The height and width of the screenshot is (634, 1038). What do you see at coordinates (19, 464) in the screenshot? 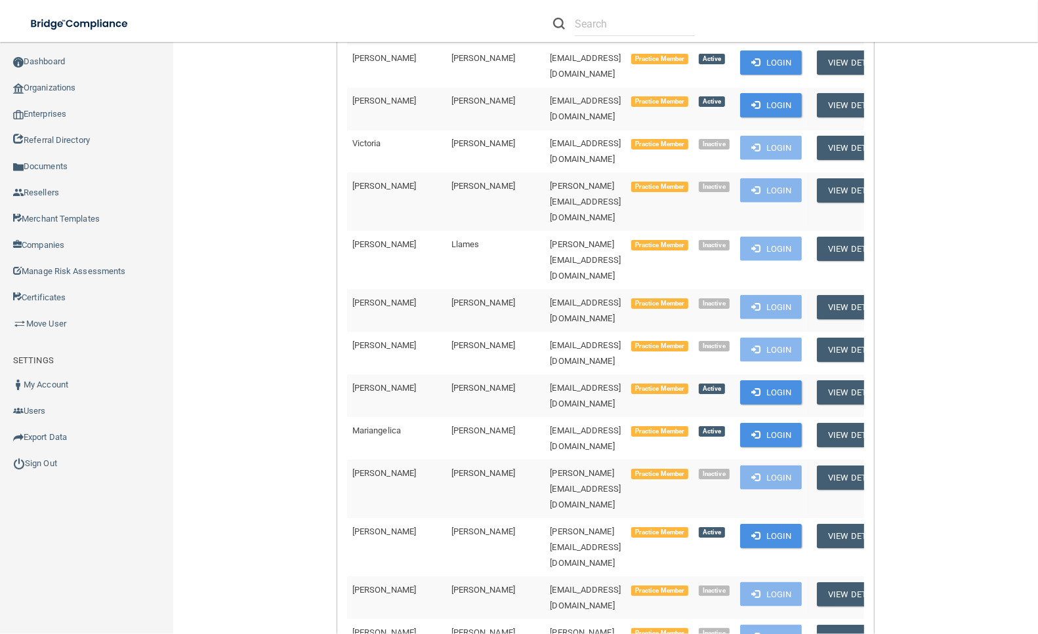
I see `img: ic_power_dark.7ecde6b1.png` at bounding box center [19, 464].